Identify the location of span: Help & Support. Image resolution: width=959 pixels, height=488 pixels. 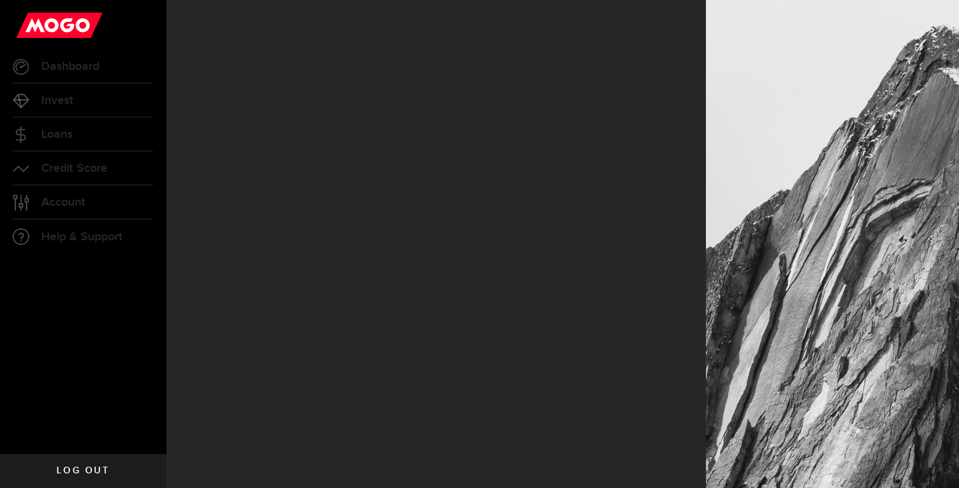
(82, 237).